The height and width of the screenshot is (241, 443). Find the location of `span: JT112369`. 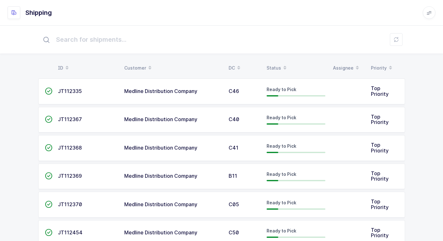

span: JT112369 is located at coordinates (70, 176).